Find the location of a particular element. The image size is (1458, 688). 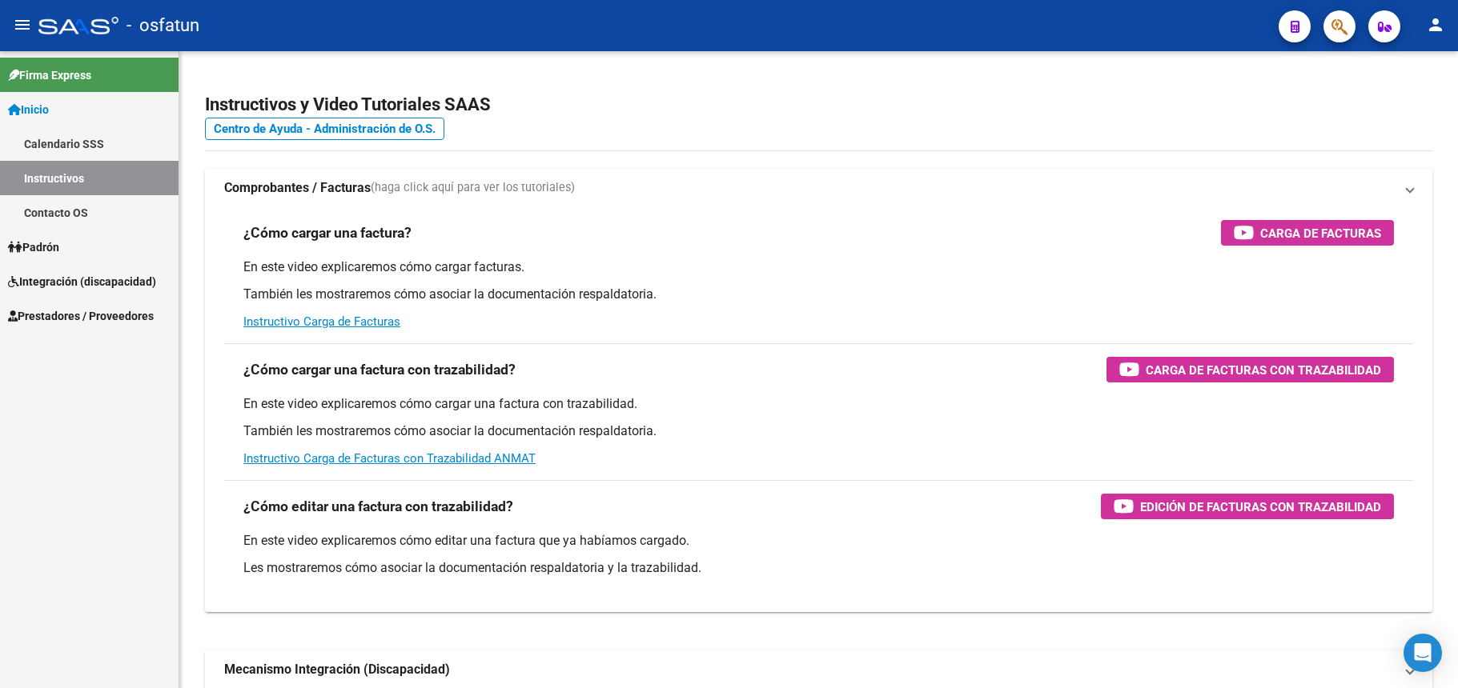

span: Carga de Facturas con Trazabilidad is located at coordinates (1263, 370).